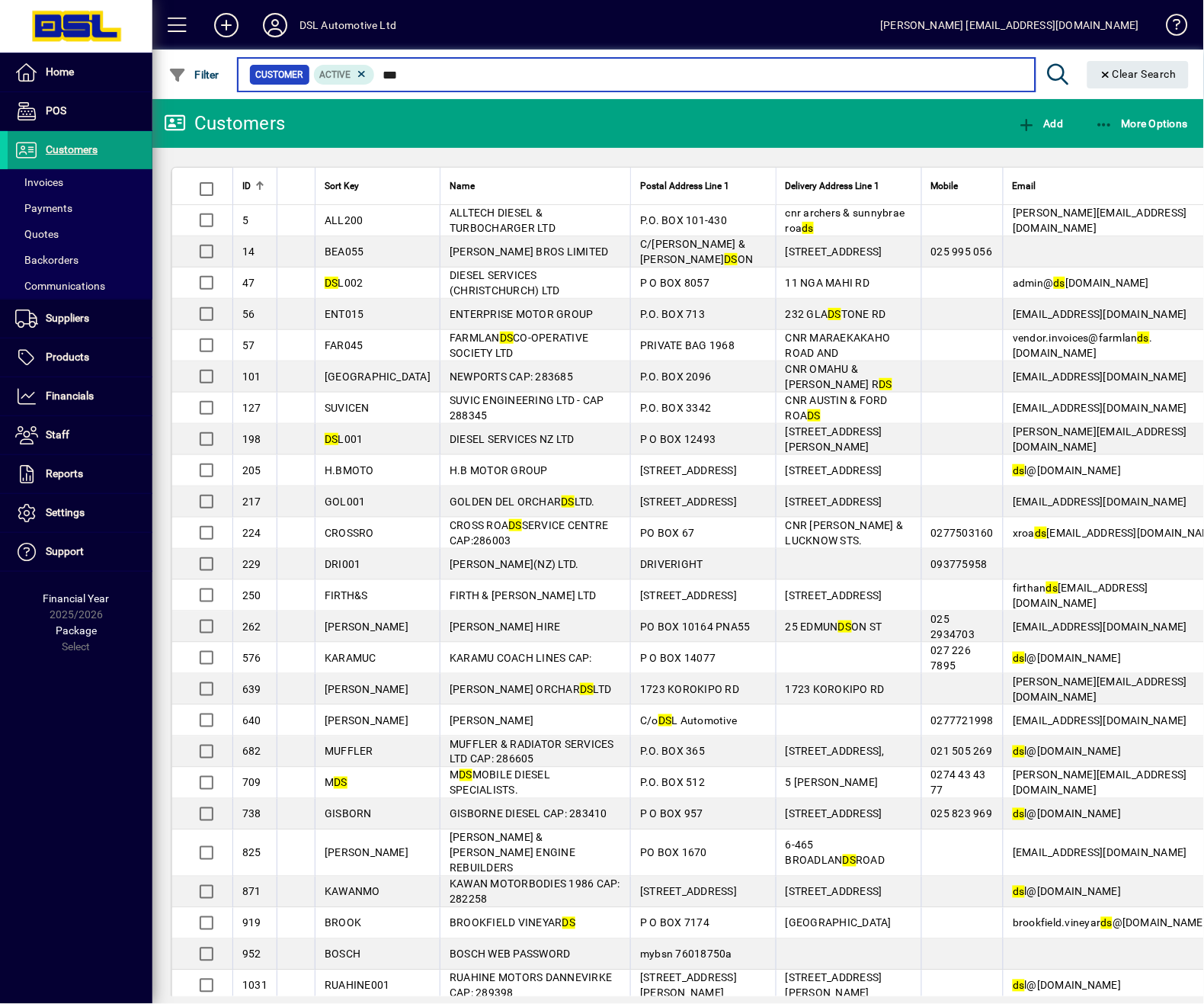 The width and height of the screenshot is (1204, 1004). Describe the element at coordinates (251, 689) in the screenshot. I see `span: 639` at that location.